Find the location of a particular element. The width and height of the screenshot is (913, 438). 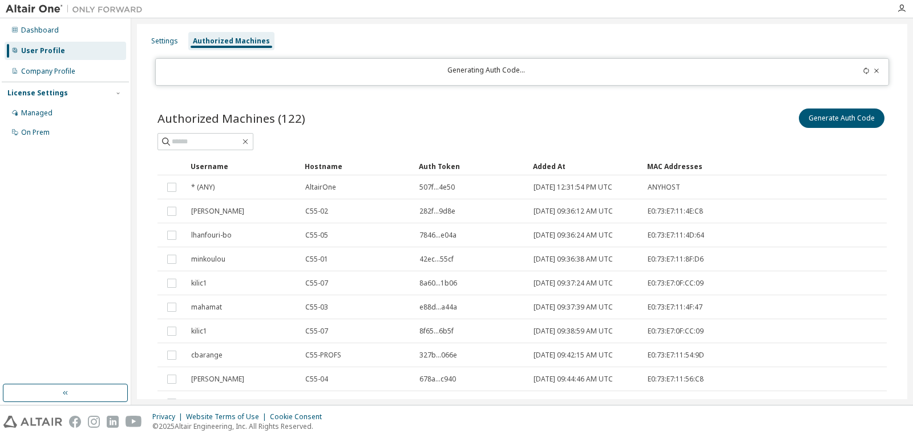

span: 327b...066e is located at coordinates (438, 355).